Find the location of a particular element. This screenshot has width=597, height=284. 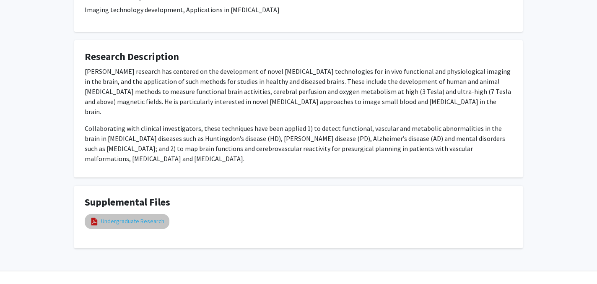

h4: Supplemental Files is located at coordinates (299, 202).